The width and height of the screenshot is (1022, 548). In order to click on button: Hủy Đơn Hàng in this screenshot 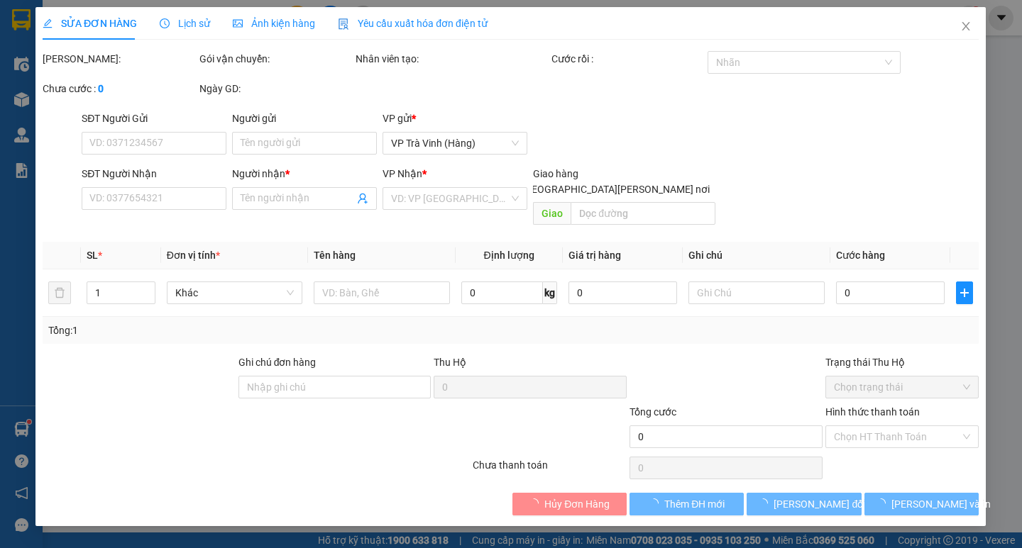, I will do `click(569, 504)`.